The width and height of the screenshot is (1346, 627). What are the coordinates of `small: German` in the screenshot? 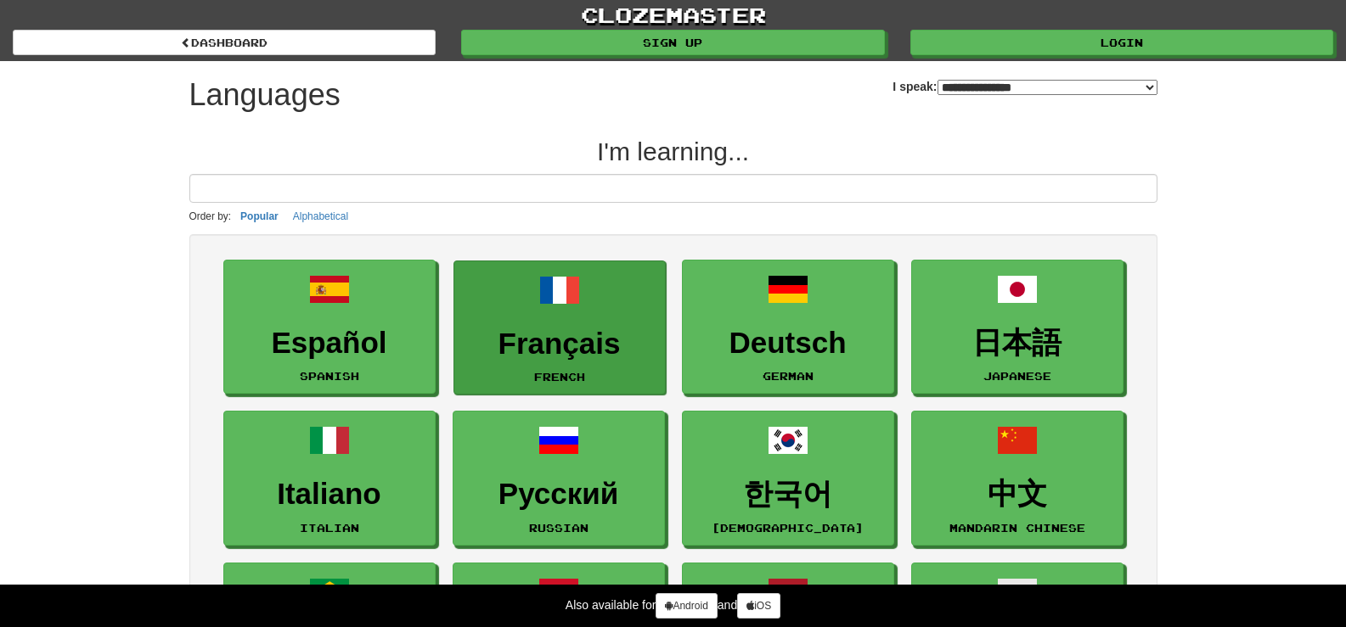 It's located at (788, 376).